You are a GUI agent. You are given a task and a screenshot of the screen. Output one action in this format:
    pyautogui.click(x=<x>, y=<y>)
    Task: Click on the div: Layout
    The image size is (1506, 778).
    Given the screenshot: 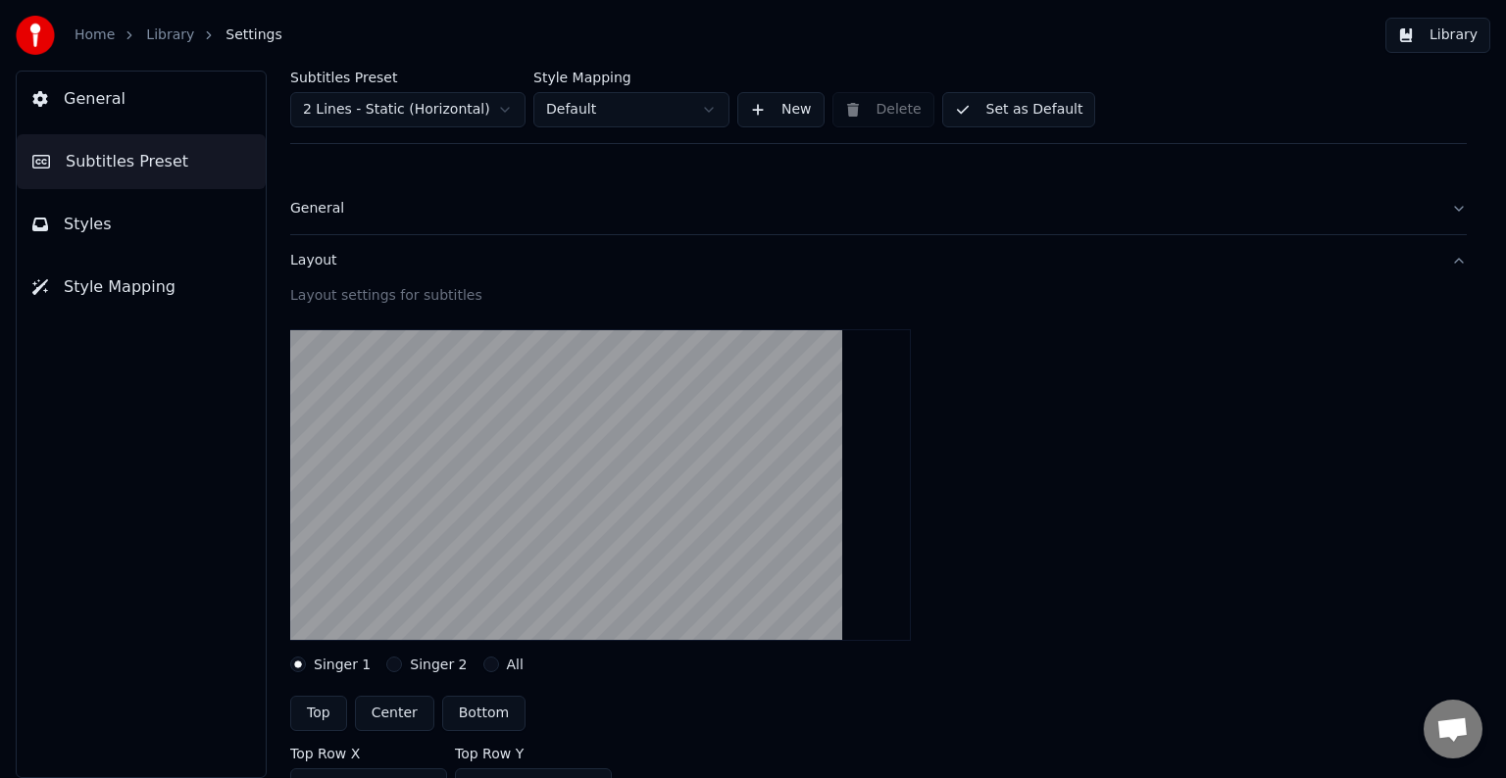 What is the action you would take?
    pyautogui.click(x=863, y=261)
    